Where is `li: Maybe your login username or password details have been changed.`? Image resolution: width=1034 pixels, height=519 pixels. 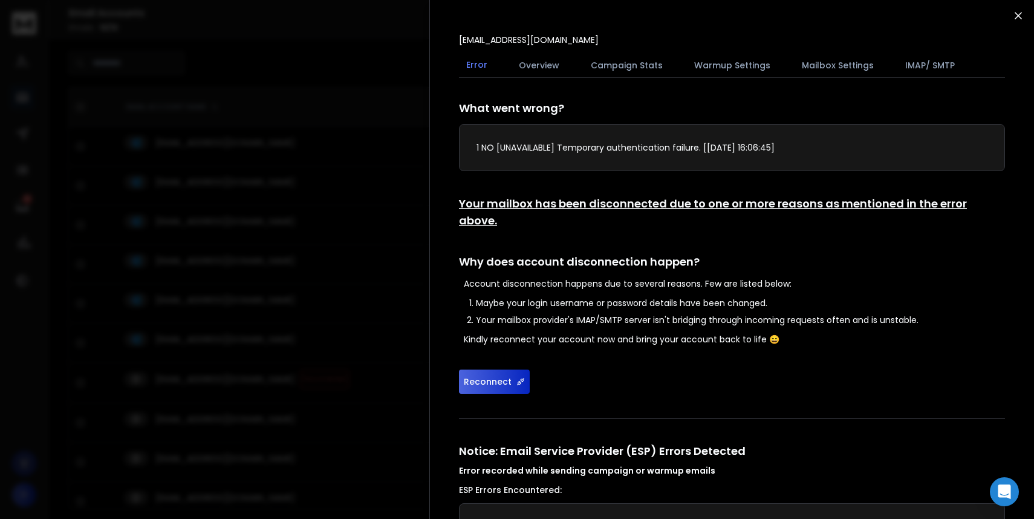 li: Maybe your login username or password details have been changed. is located at coordinates (740, 303).